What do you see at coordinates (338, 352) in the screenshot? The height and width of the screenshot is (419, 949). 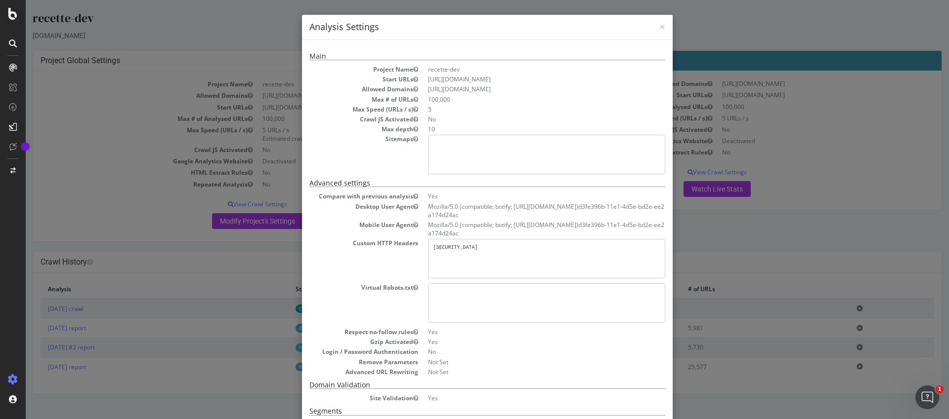 I see `dt: Login / Password Authentication` at bounding box center [338, 352].